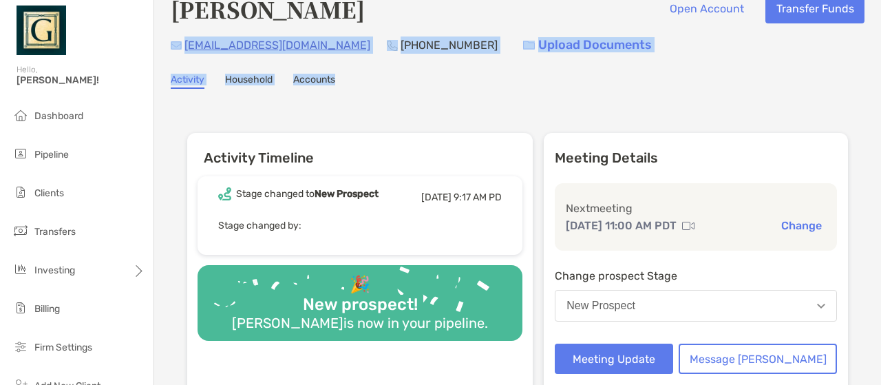 This screenshot has height=385, width=881. I want to click on span: Pipeline, so click(52, 154).